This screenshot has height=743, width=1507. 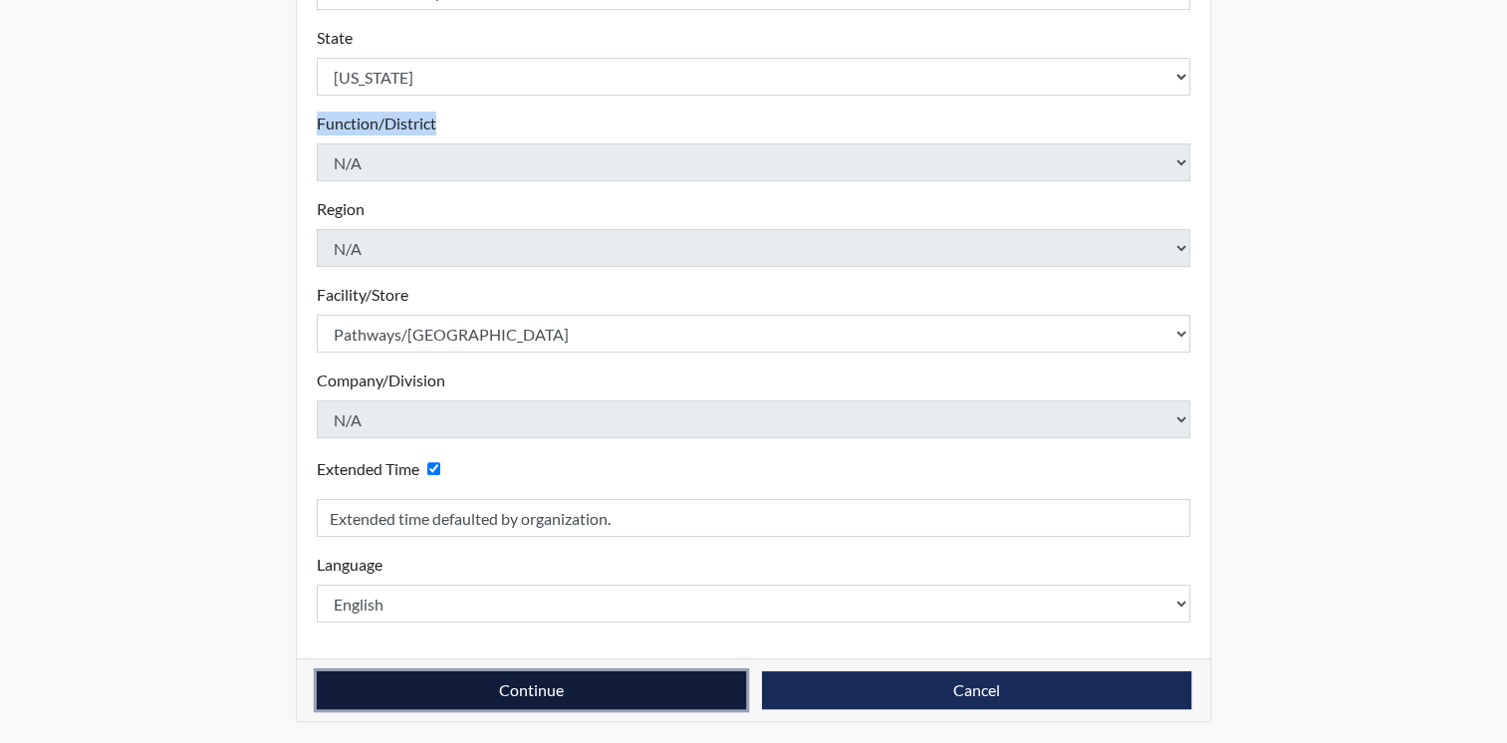 What do you see at coordinates (531, 690) in the screenshot?
I see `button: Continue` at bounding box center [531, 690].